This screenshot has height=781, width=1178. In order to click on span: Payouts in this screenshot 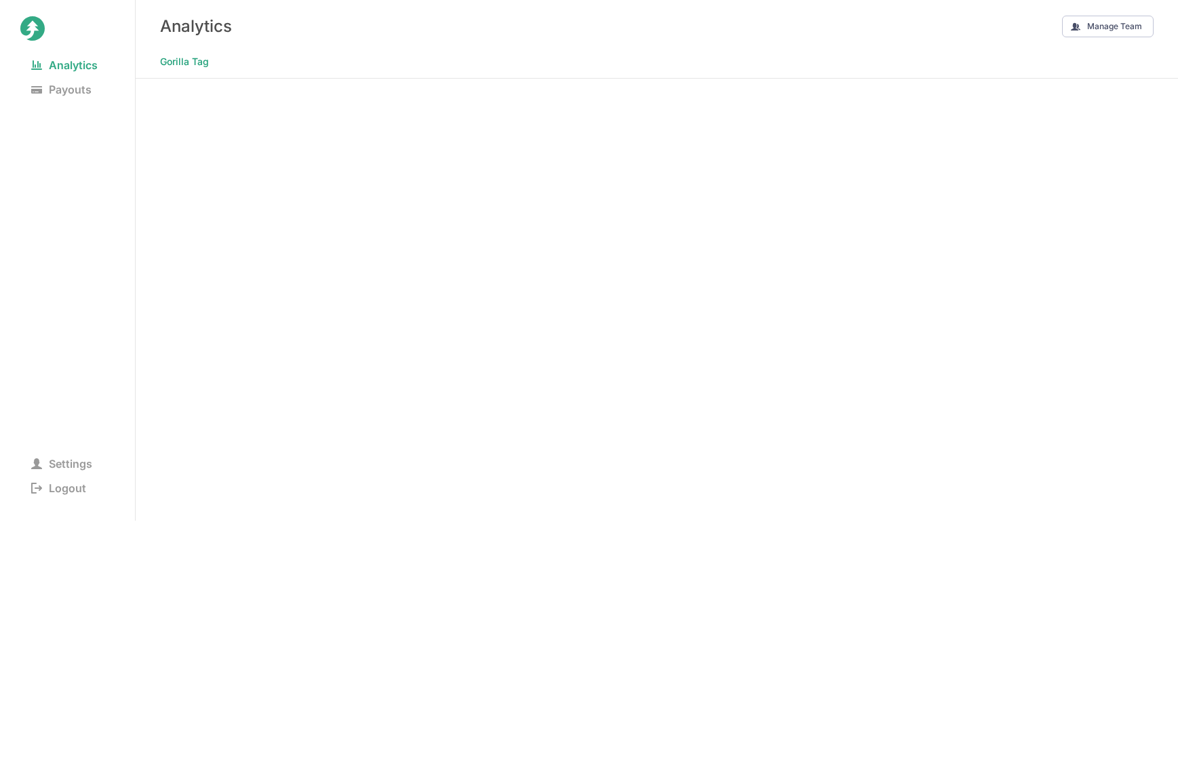, I will do `click(61, 90)`.